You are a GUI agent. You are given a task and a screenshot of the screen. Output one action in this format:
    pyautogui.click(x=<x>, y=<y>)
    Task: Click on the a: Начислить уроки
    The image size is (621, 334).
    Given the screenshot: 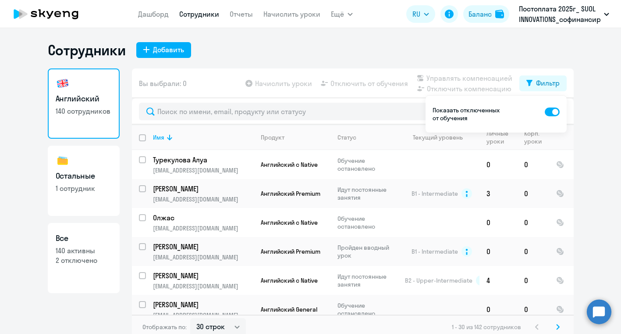 What is the action you would take?
    pyautogui.click(x=292, y=14)
    